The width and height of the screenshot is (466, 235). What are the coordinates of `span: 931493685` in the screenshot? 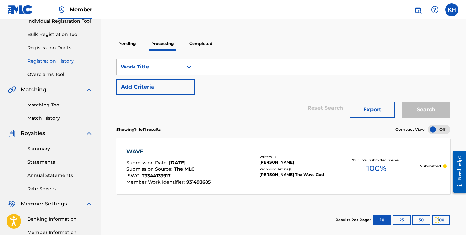 It's located at (198, 182).